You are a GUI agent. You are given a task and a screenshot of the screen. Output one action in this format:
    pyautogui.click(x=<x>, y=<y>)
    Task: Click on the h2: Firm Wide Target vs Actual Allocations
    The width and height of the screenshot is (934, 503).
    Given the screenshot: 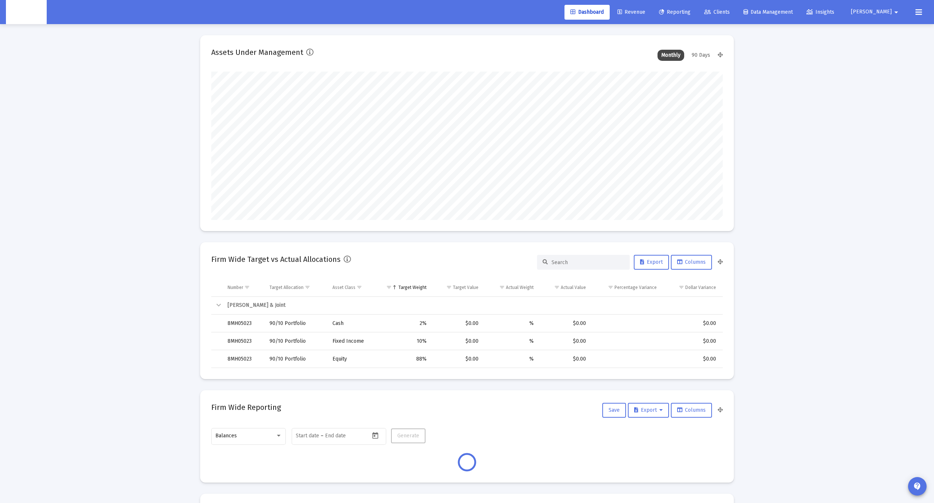 What is the action you would take?
    pyautogui.click(x=276, y=259)
    